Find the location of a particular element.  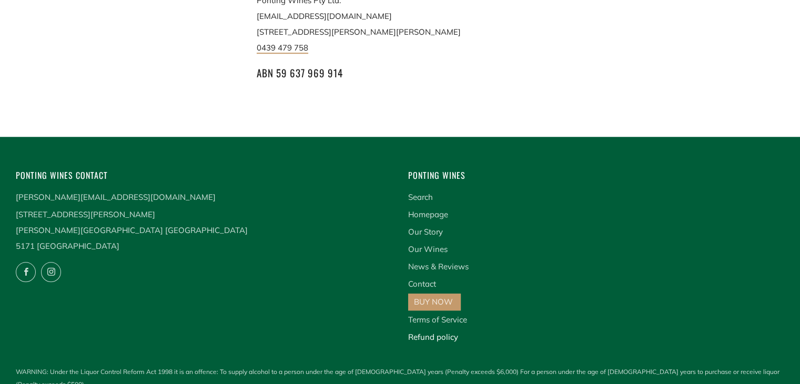

h4: Ponting Wines is located at coordinates (596, 175).